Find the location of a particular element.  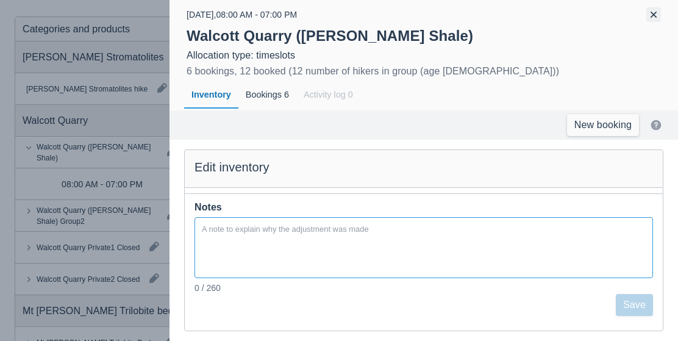

a: New booking is located at coordinates (603, 125).